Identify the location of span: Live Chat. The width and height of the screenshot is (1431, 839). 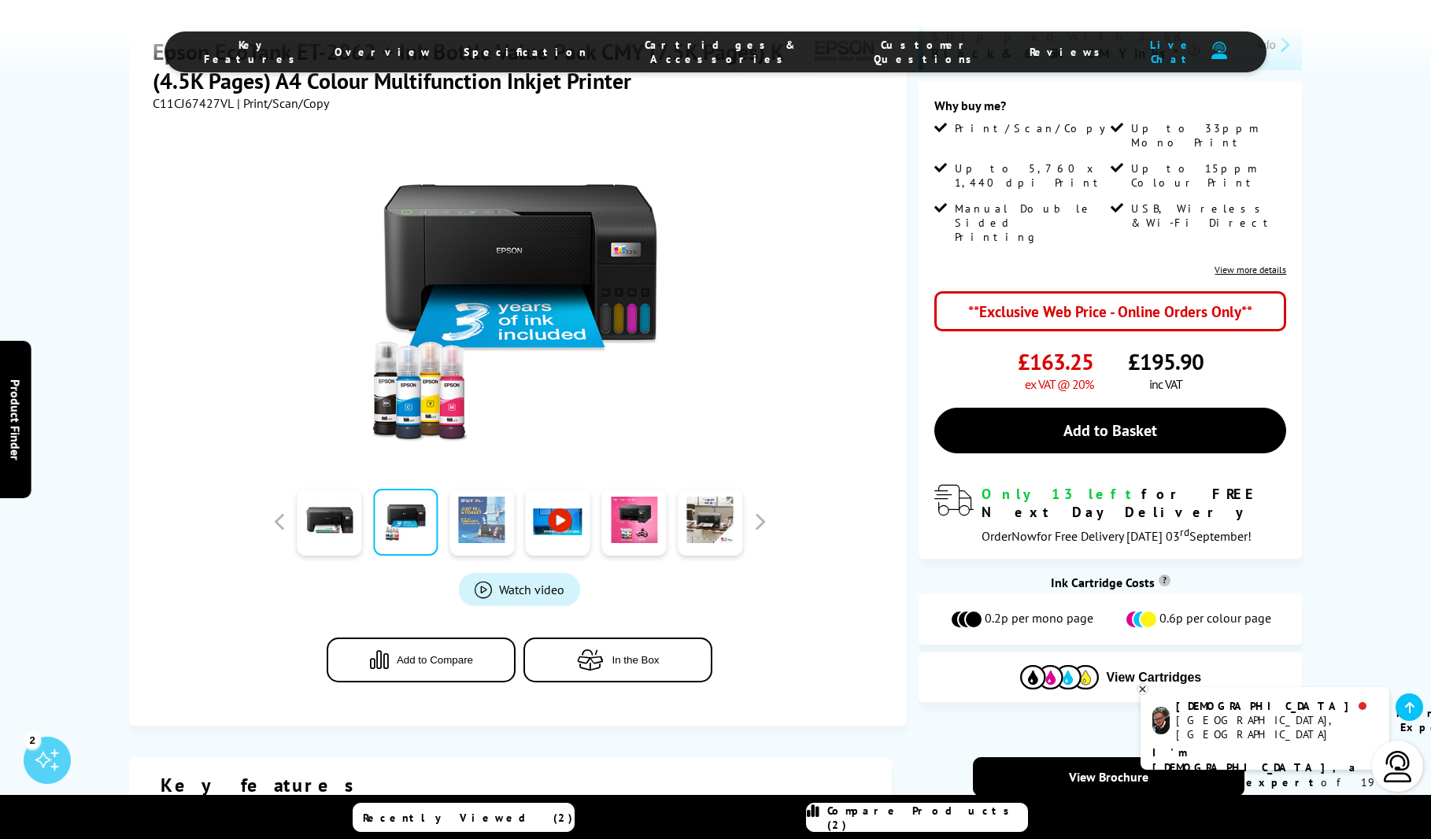
(1171, 52).